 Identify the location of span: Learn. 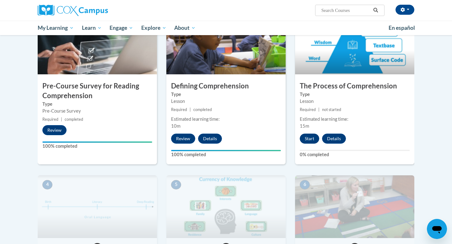
(92, 28).